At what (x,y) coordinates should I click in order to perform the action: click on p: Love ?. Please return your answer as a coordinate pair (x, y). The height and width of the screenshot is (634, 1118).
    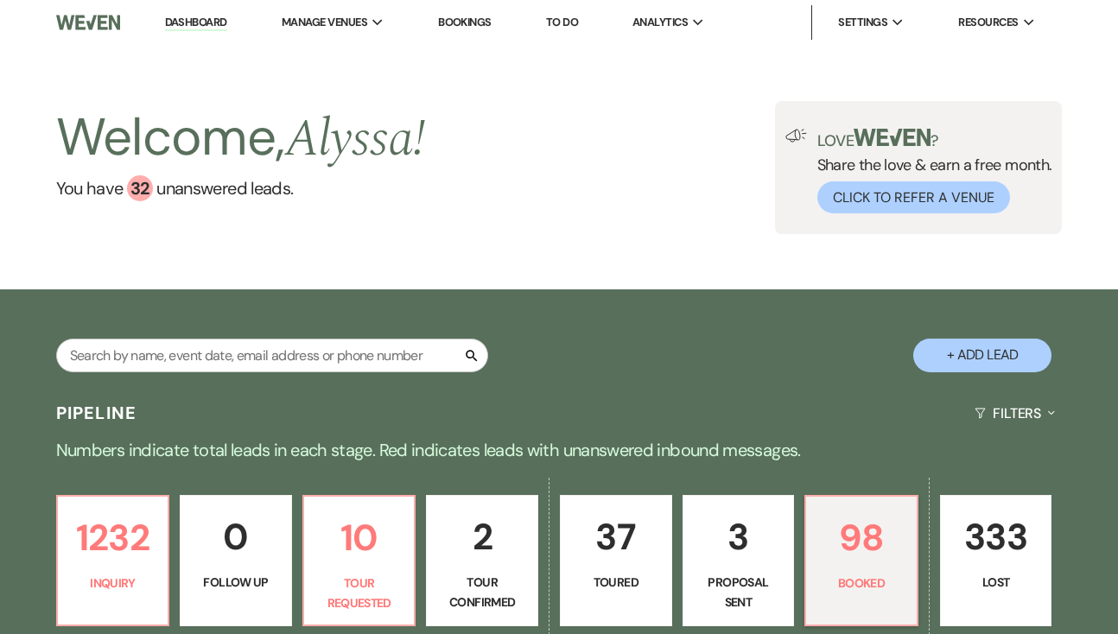
    Looking at the image, I should click on (935, 138).